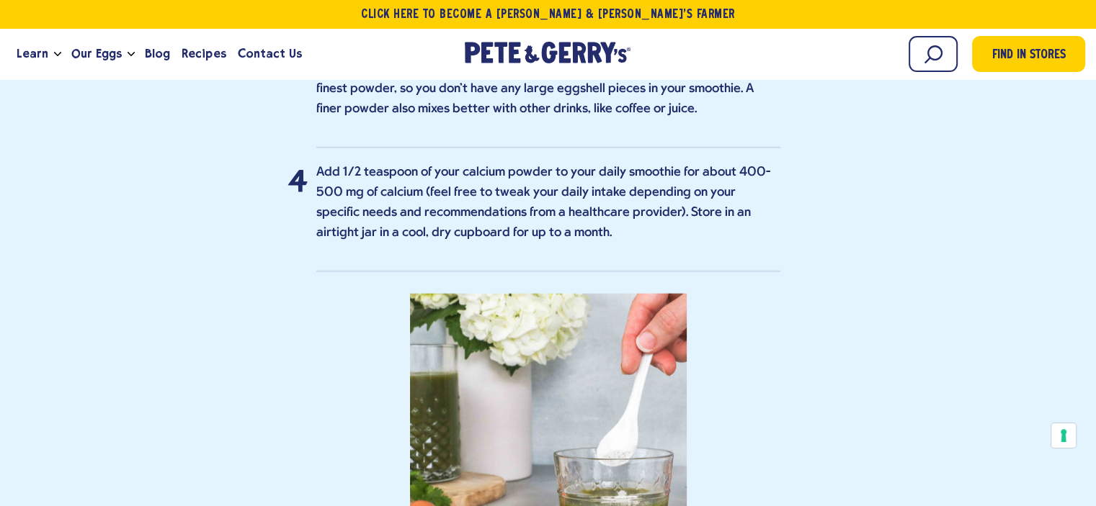 The height and width of the screenshot is (506, 1096). I want to click on span: Find in Stores, so click(1029, 55).